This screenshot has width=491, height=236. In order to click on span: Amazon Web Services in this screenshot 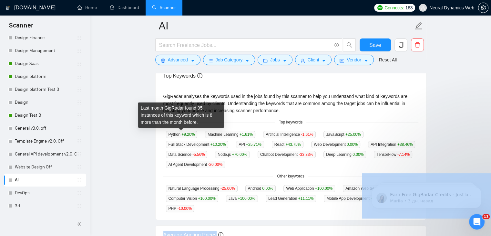, I will do `click(373, 188)`.